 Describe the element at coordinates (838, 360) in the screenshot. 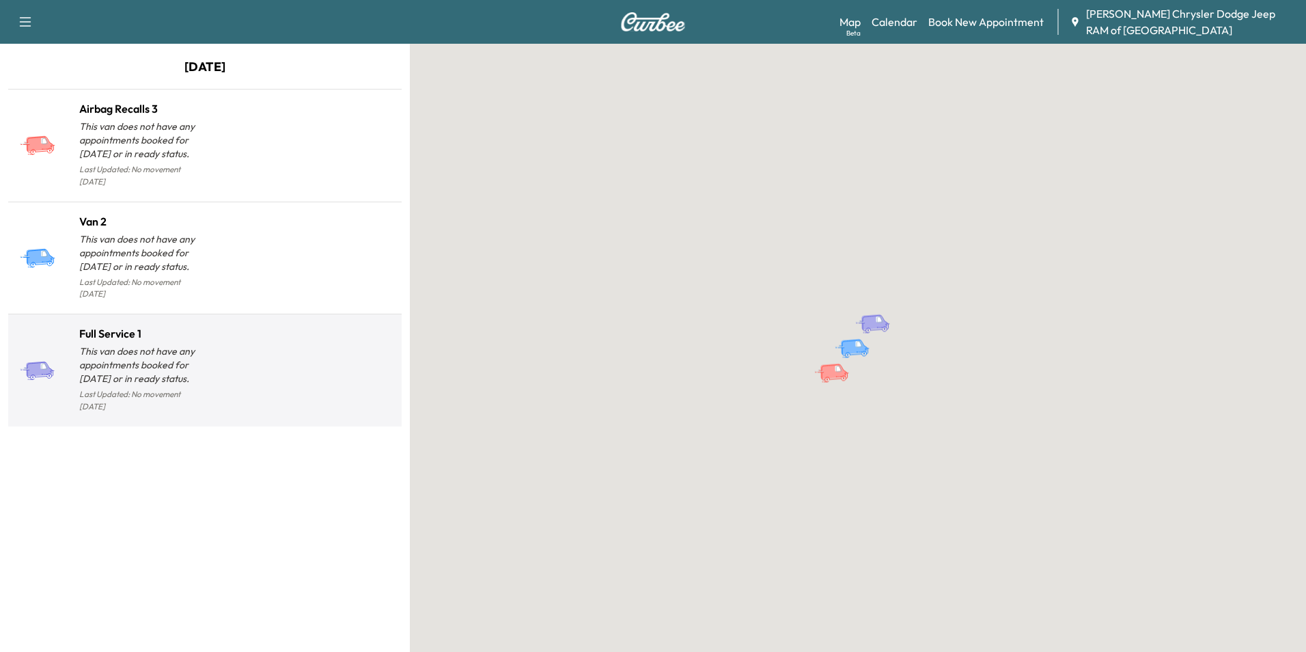

I see `gmp-advanced-marker: Airbag Recalls 3` at that location.